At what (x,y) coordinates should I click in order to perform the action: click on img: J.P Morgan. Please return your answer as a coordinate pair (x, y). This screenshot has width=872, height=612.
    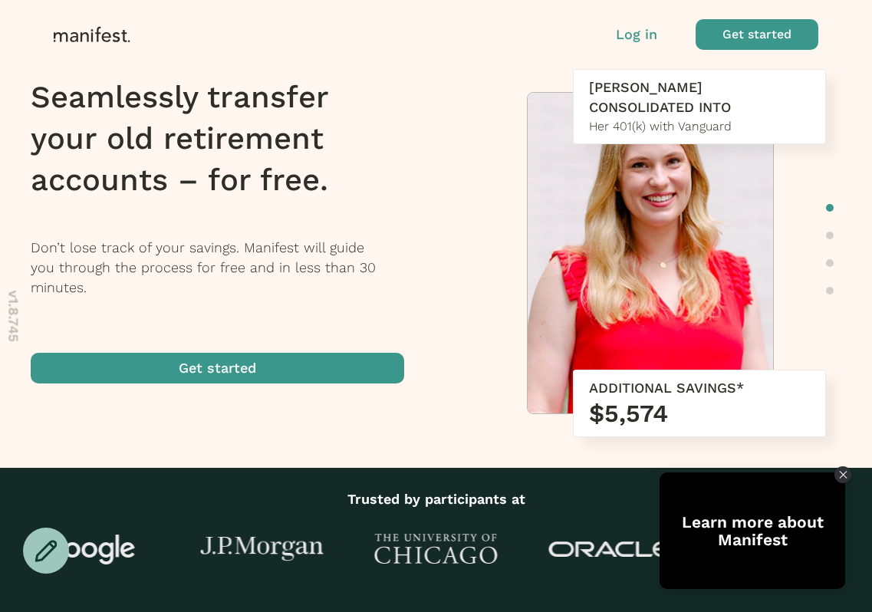
    Looking at the image, I should click on (262, 549).